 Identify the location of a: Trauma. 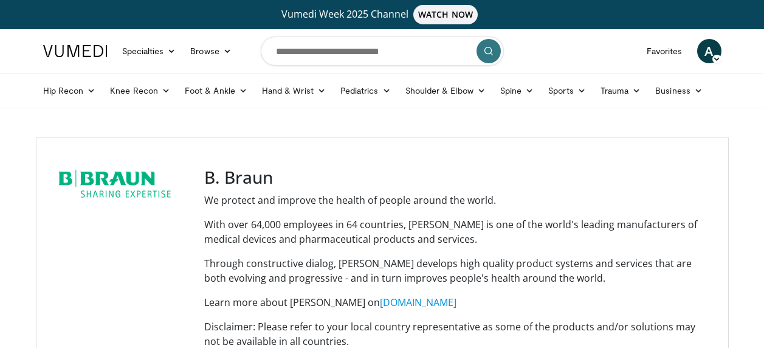
(621, 91).